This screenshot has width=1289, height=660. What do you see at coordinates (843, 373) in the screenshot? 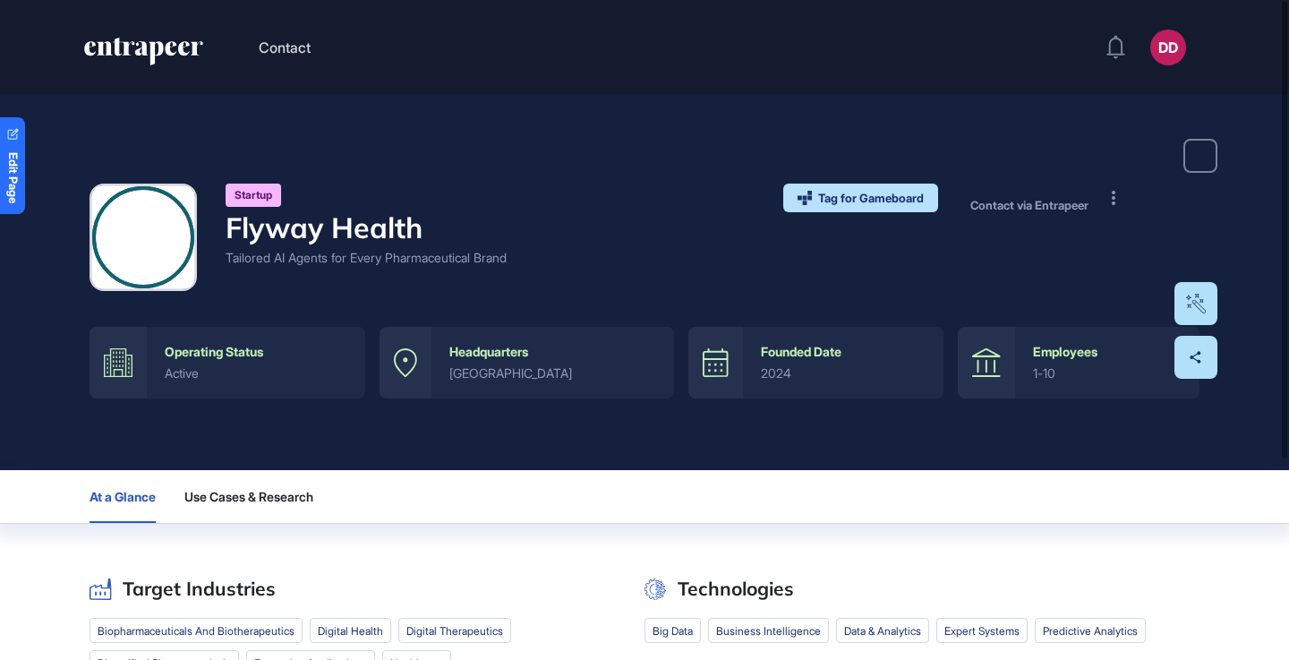
I see `div: 2024` at bounding box center [843, 373].